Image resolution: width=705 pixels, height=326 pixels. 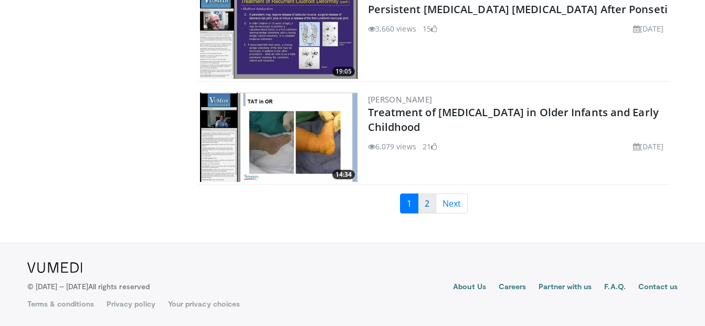 What do you see at coordinates (434, 203) in the screenshot?
I see `nav: Search results pages` at bounding box center [434, 203].